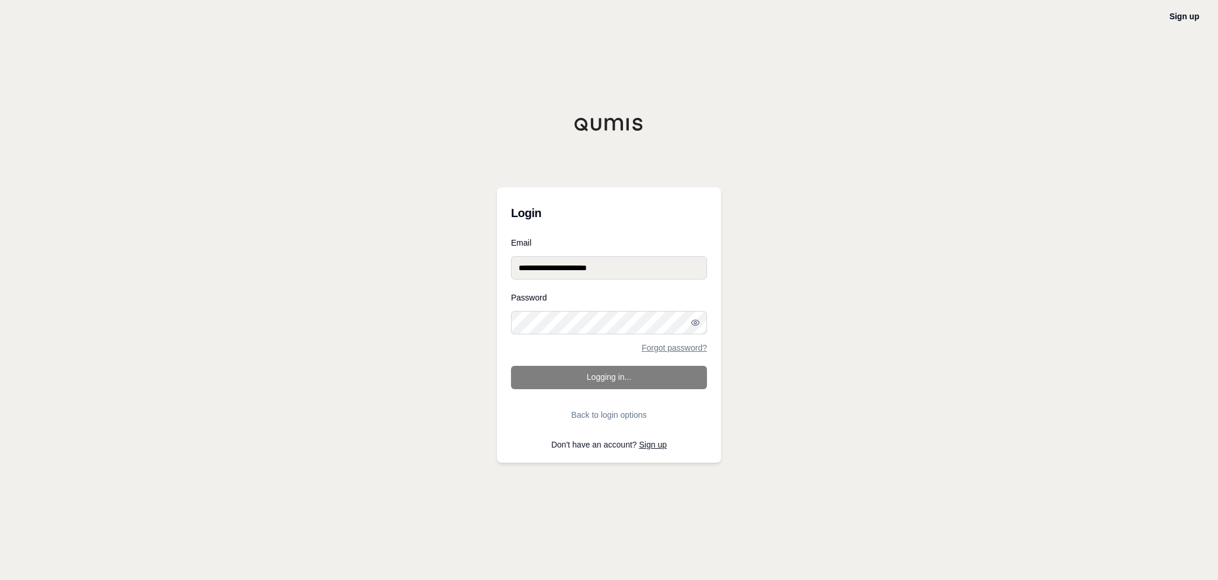  I want to click on img: Qumis, so click(609, 124).